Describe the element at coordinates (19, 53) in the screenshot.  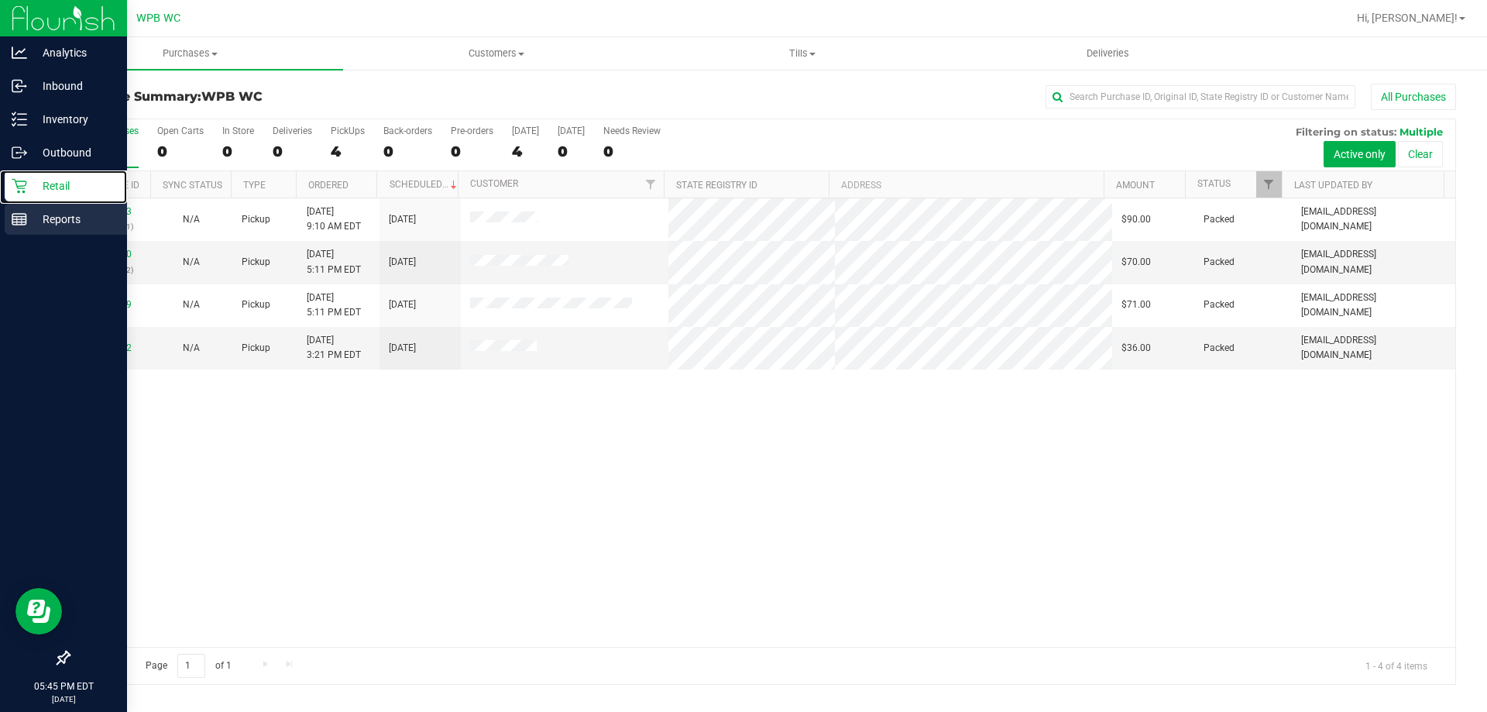
I see `inline-svg: Analytics` at that location.